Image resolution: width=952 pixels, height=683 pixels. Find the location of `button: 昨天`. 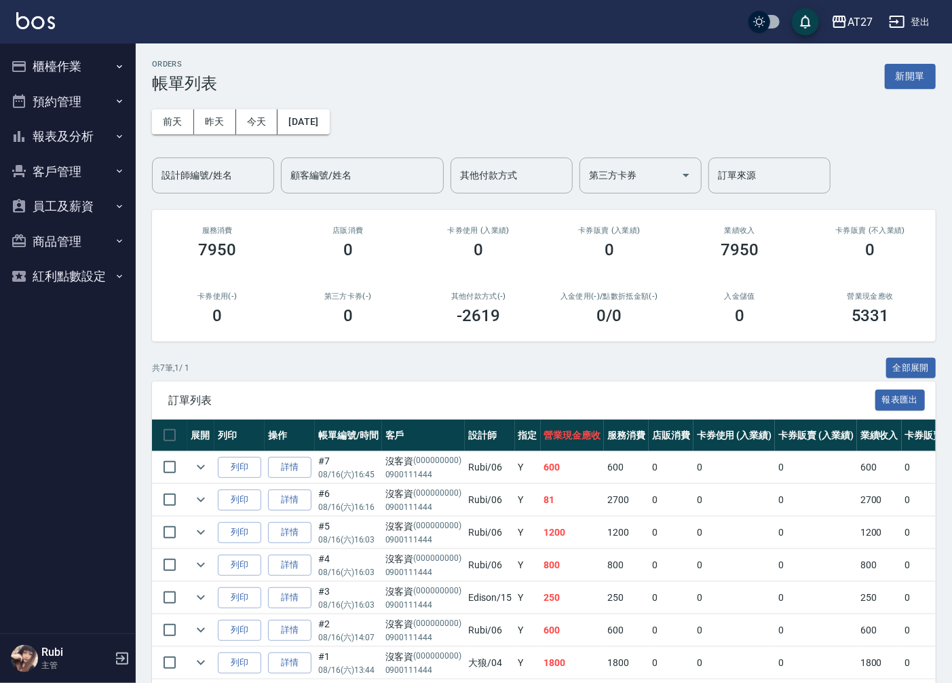

button: 昨天 is located at coordinates (215, 121).